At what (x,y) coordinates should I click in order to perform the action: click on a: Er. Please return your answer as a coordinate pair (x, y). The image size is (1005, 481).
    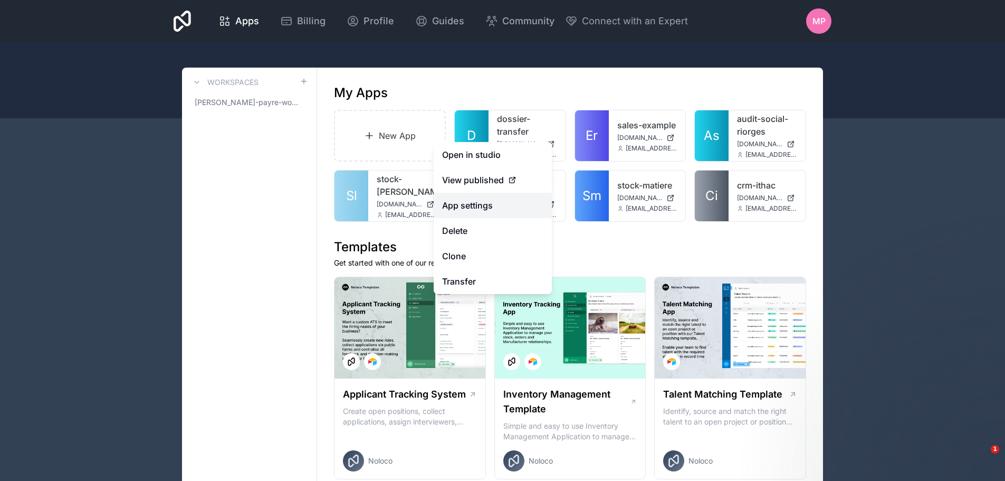
    Looking at the image, I should click on (592, 136).